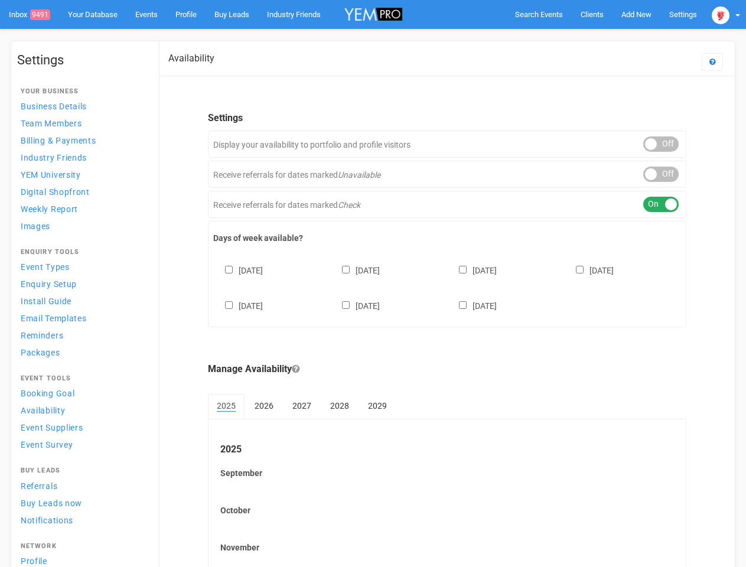 This screenshot has width=746, height=567. Describe the element at coordinates (82, 503) in the screenshot. I see `a: Buy Leads now` at that location.